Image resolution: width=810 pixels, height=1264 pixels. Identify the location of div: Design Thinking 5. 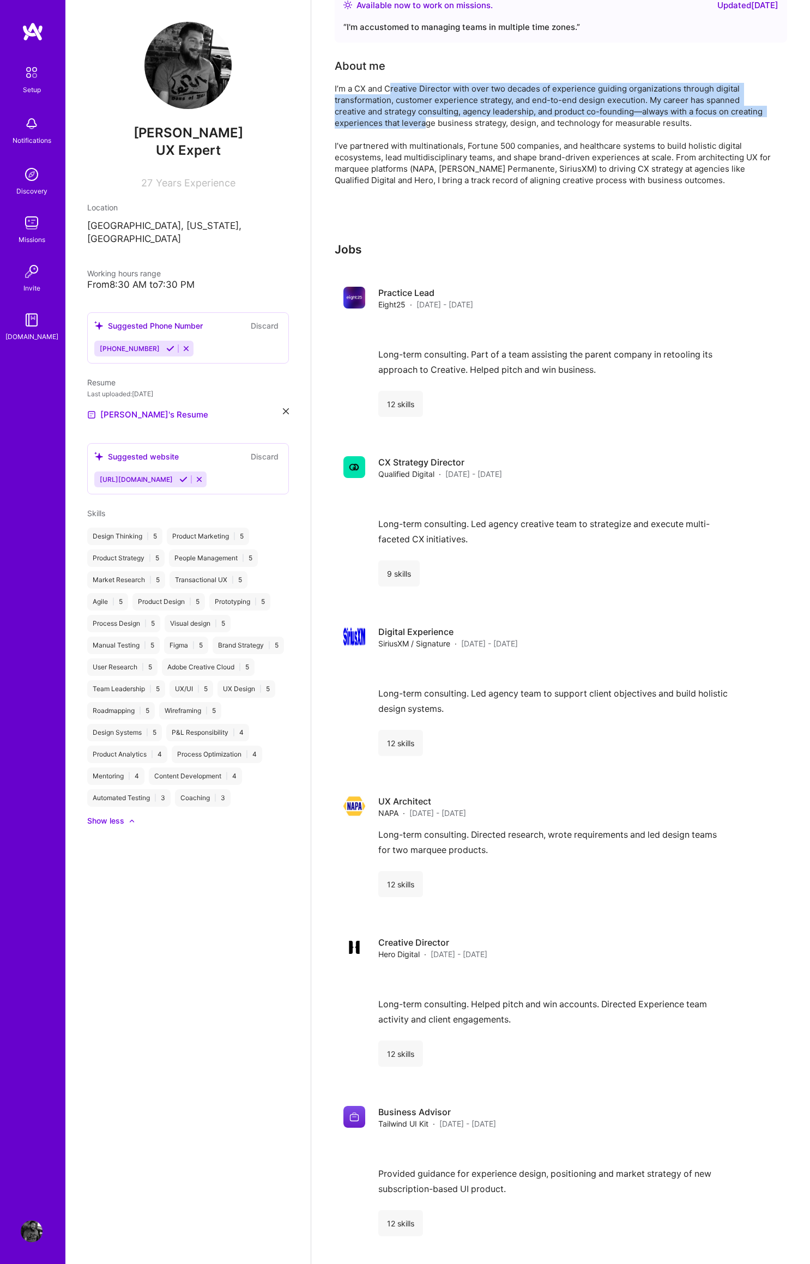
(125, 537).